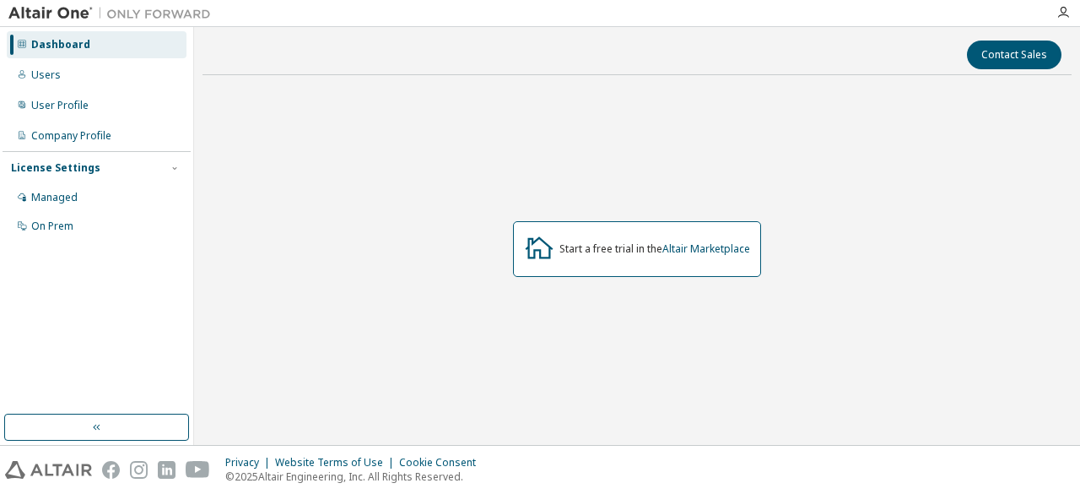 The image size is (1080, 494). What do you see at coordinates (111, 469) in the screenshot?
I see `img: facebook.svg` at bounding box center [111, 469].